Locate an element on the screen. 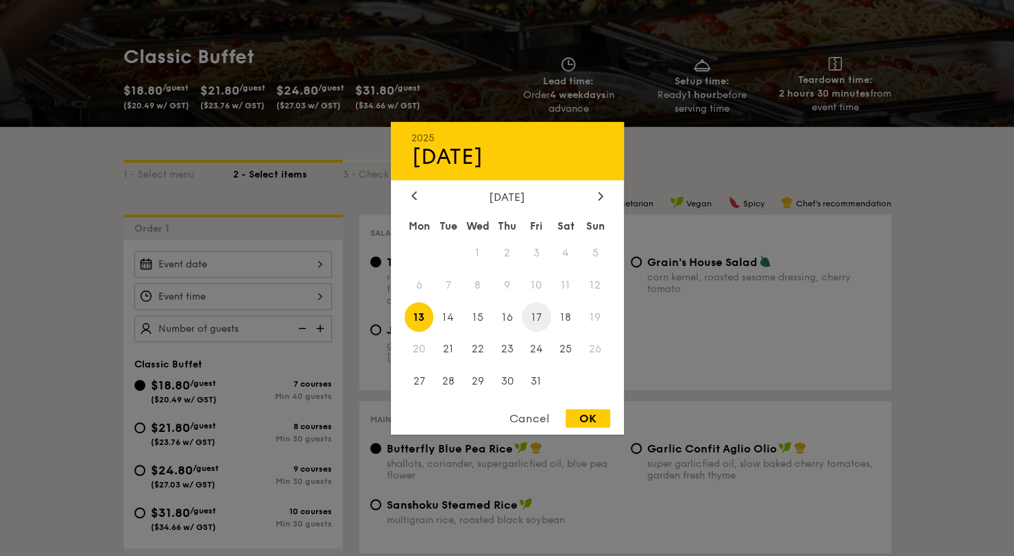 This screenshot has height=556, width=1014. div: OK is located at coordinates (587, 418).